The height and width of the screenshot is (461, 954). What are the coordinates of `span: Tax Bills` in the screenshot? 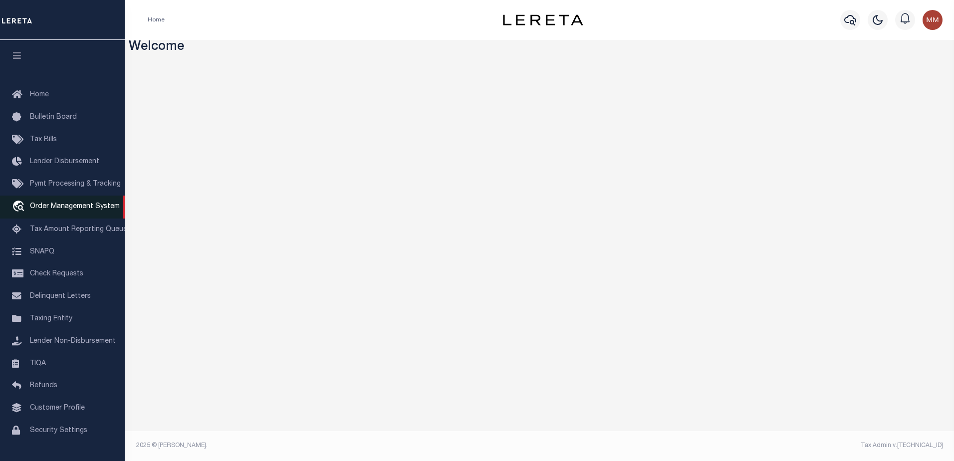 It's located at (43, 140).